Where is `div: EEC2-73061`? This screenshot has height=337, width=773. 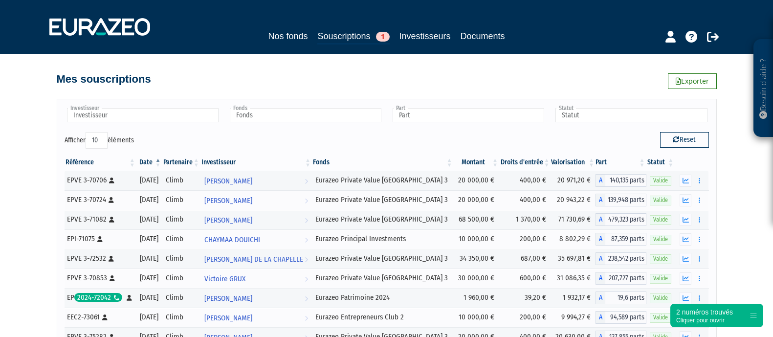 div: EEC2-73061 is located at coordinates (100, 317).